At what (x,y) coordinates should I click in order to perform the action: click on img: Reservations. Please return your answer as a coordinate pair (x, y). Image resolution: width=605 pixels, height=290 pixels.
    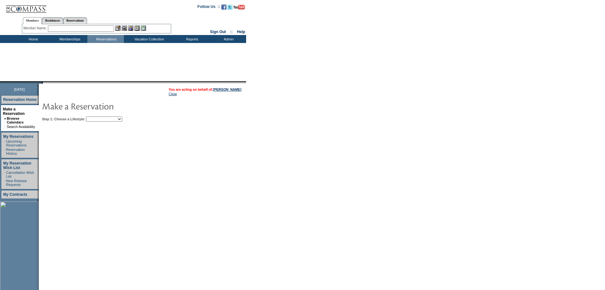
    Looking at the image, I should click on (137, 28).